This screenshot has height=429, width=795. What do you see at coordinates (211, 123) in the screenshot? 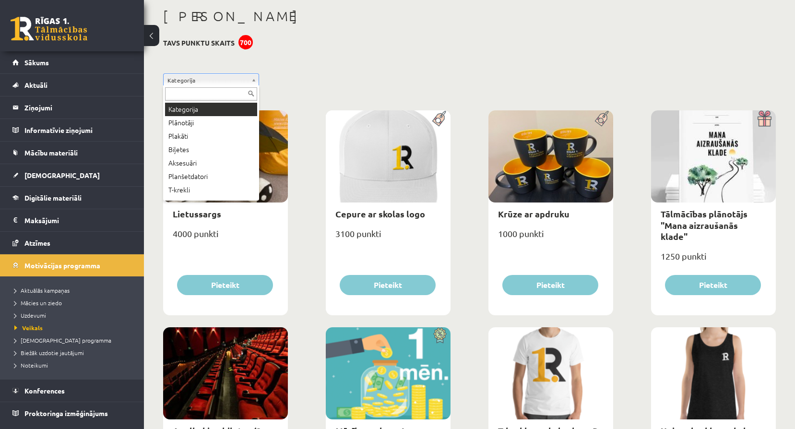
I see `div: Plānotāji` at bounding box center [211, 123].